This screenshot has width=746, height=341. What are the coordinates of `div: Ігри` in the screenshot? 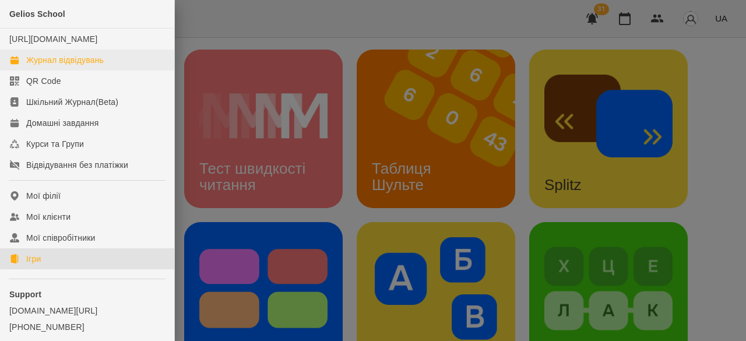 It's located at (33, 259).